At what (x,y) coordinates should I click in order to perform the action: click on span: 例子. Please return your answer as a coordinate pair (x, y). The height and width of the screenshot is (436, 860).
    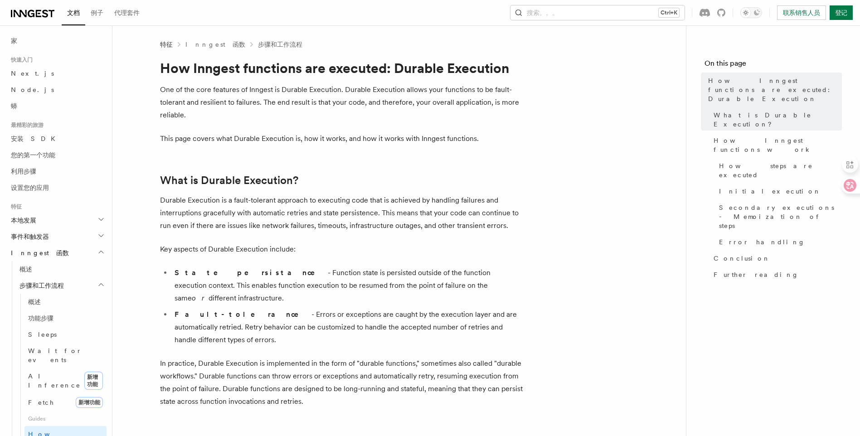
    Looking at the image, I should click on (97, 13).